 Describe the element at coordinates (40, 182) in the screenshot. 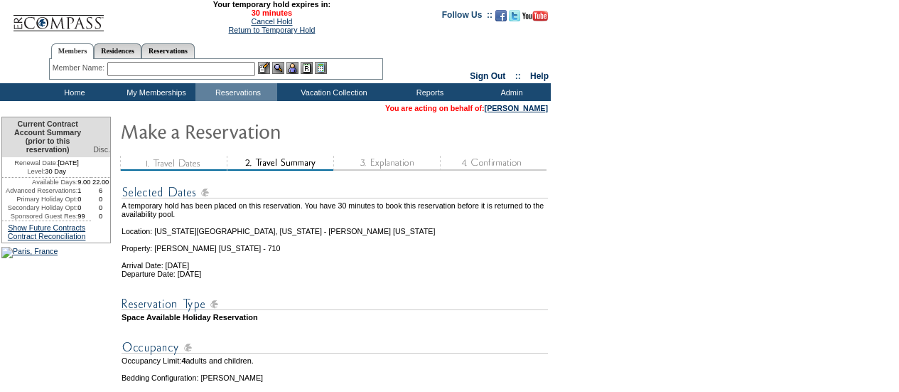

I see `td: Available Days:` at that location.